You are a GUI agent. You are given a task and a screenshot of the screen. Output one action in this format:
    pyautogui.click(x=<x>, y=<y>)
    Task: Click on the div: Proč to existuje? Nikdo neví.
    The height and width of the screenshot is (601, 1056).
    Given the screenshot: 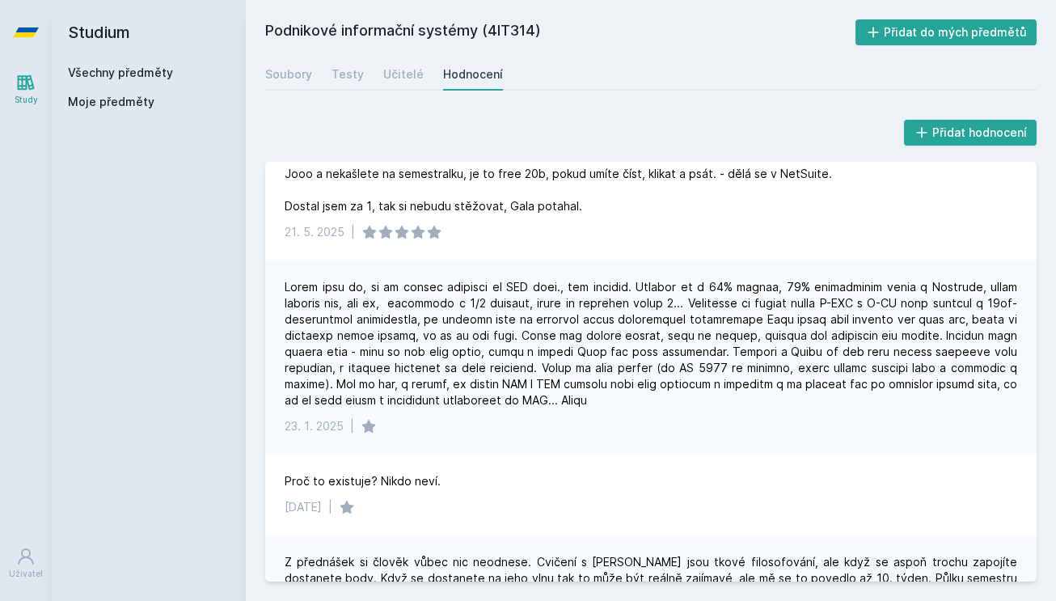 What is the action you would take?
    pyautogui.click(x=362, y=481)
    